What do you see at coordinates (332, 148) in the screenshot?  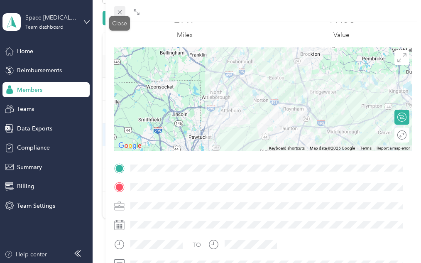 I see `span: Map data ©2025 Google` at bounding box center [332, 148].